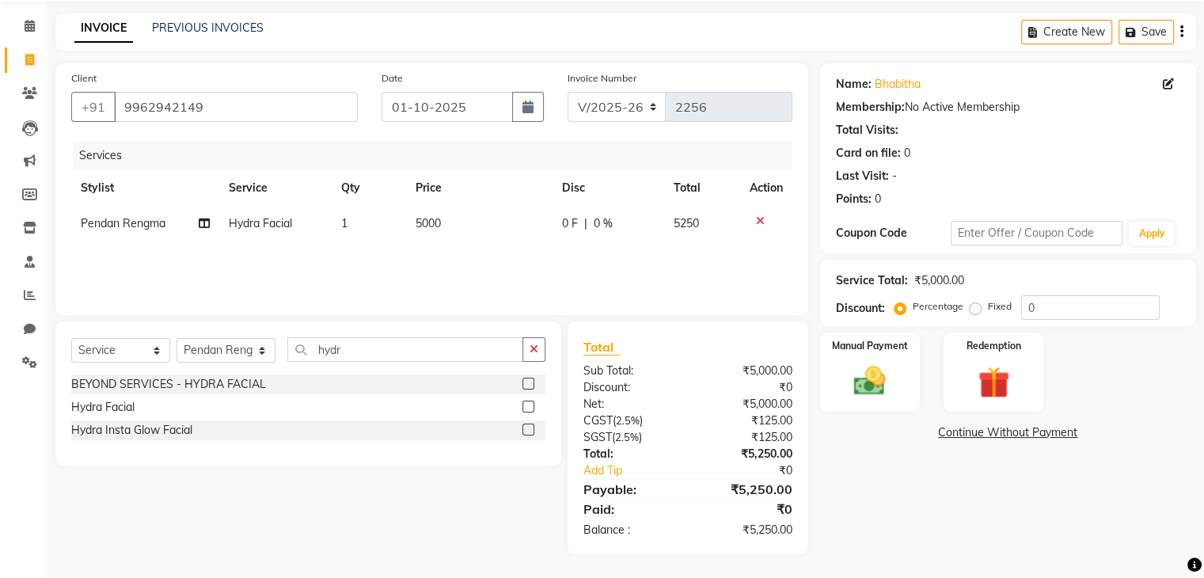  Describe the element at coordinates (608, 188) in the screenshot. I see `th: Disc` at that location.